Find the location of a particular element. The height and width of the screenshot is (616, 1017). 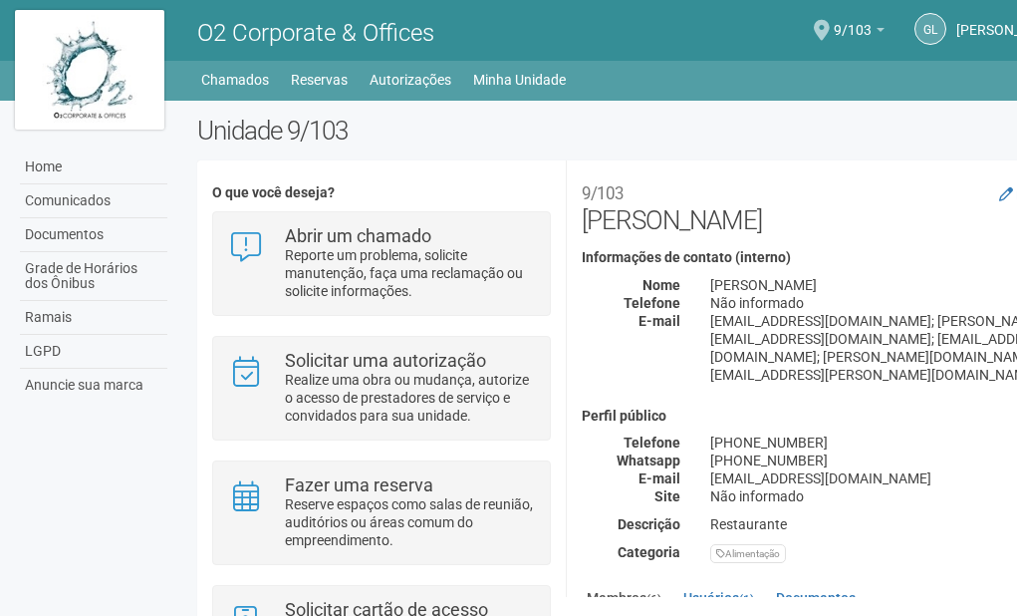

small: (1) is located at coordinates (746, 599).